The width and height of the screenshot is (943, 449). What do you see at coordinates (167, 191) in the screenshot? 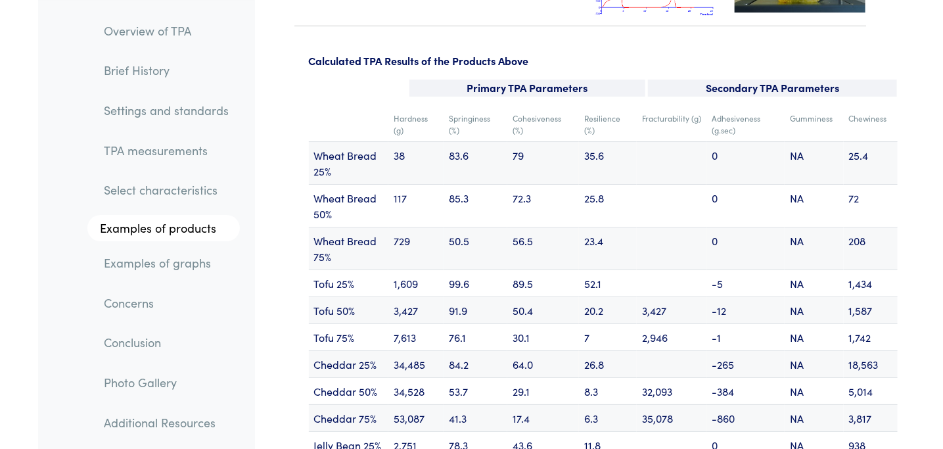
I see `a: Select characteristics` at bounding box center [167, 191].